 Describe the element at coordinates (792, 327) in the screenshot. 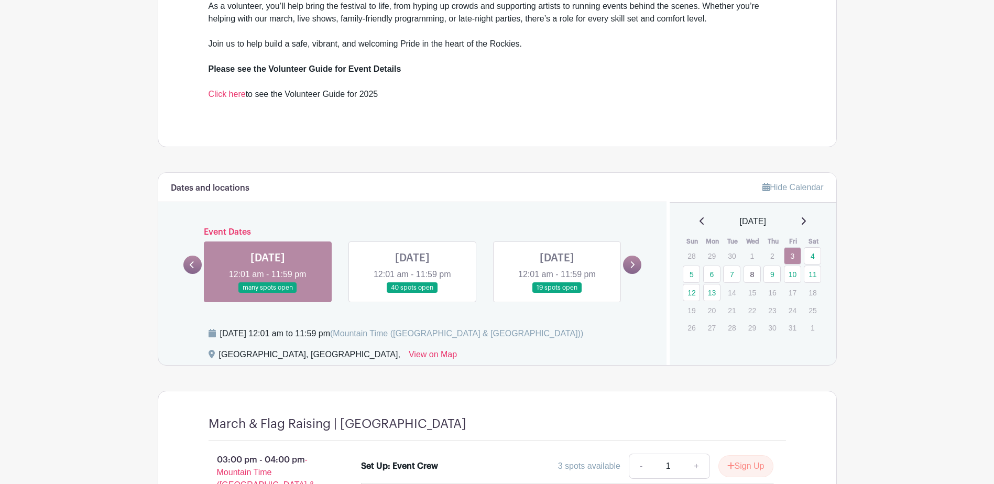

I see `p: 31` at that location.